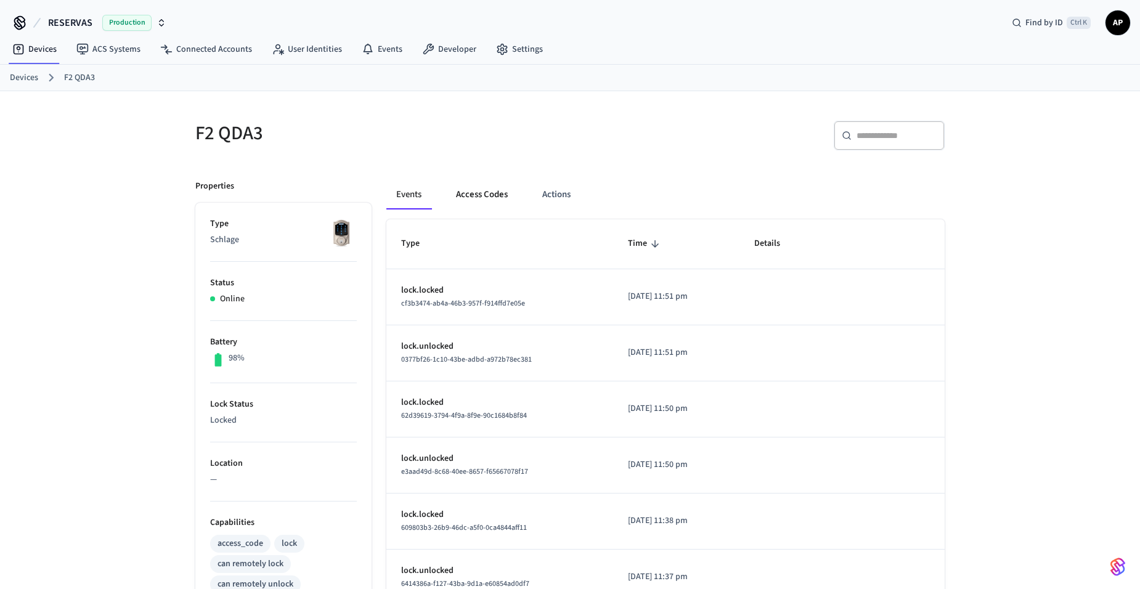 This screenshot has width=1140, height=589. What do you see at coordinates (418, 243) in the screenshot?
I see `span: Type` at bounding box center [418, 243].